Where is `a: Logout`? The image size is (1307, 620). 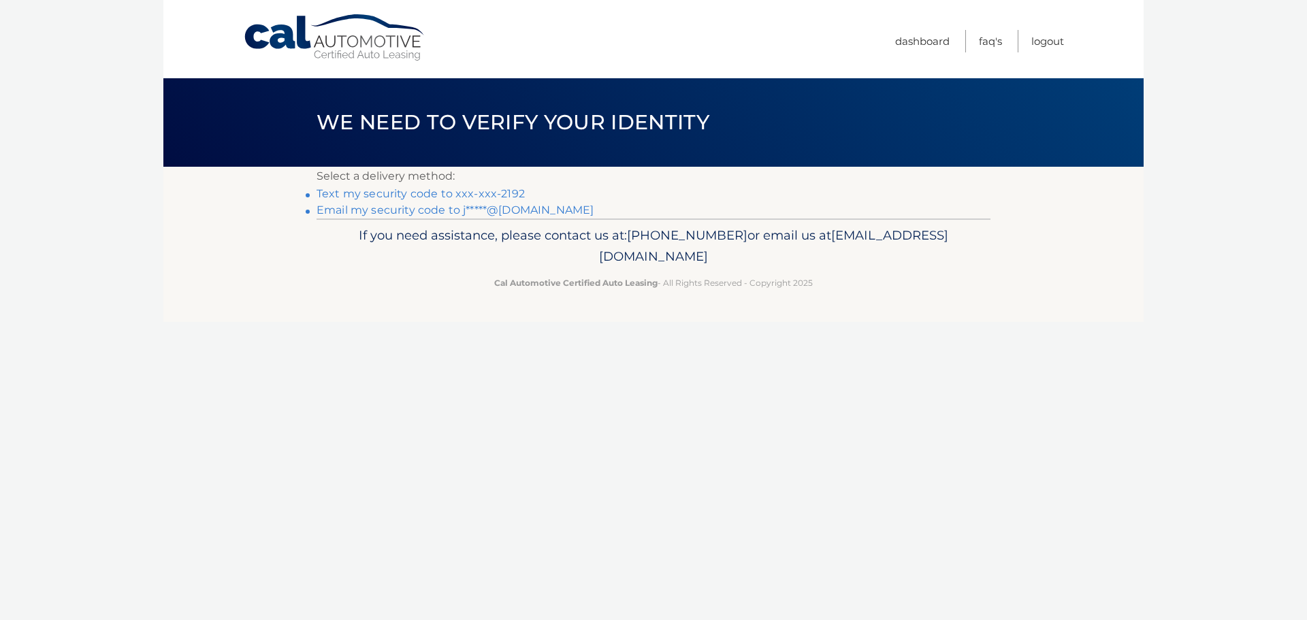 a: Logout is located at coordinates (1048, 41).